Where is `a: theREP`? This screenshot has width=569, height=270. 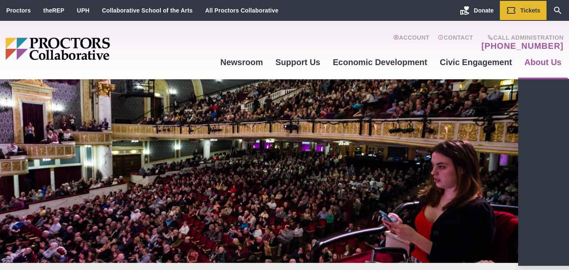
a: theREP is located at coordinates (54, 10).